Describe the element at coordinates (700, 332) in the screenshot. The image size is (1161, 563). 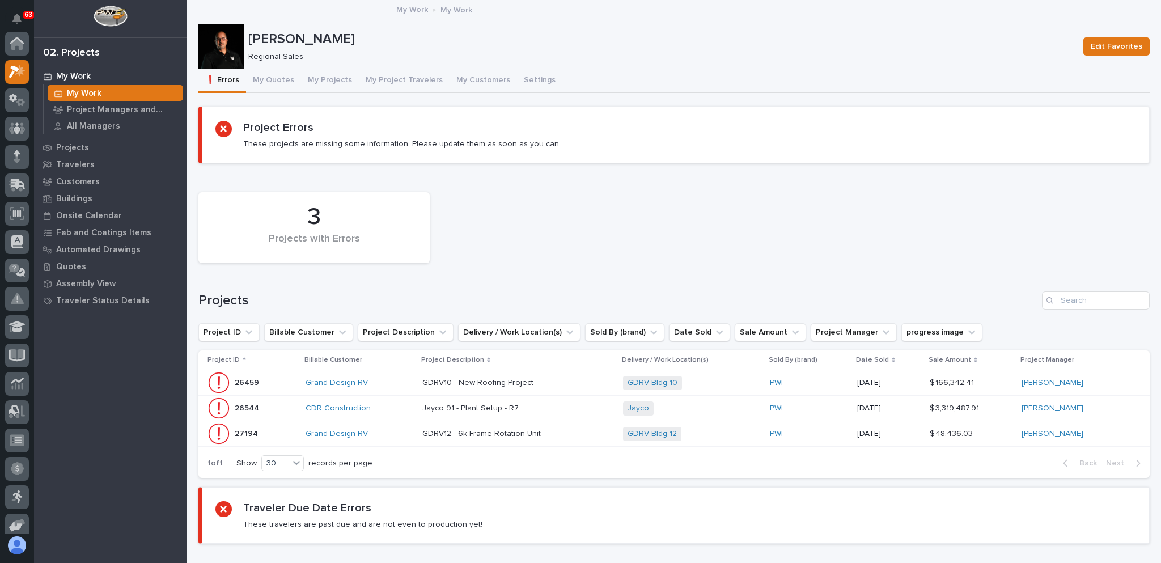
I see `button: Date Sold` at that location.